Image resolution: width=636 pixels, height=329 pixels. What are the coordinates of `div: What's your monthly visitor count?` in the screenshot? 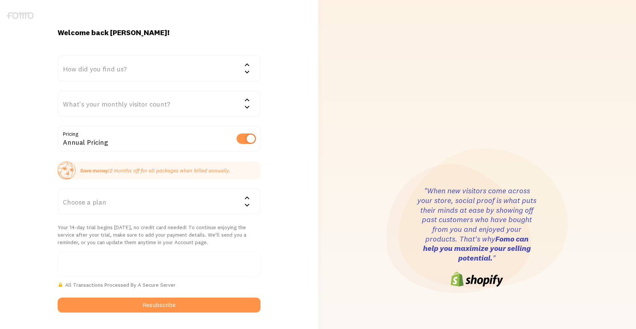 It's located at (159, 104).